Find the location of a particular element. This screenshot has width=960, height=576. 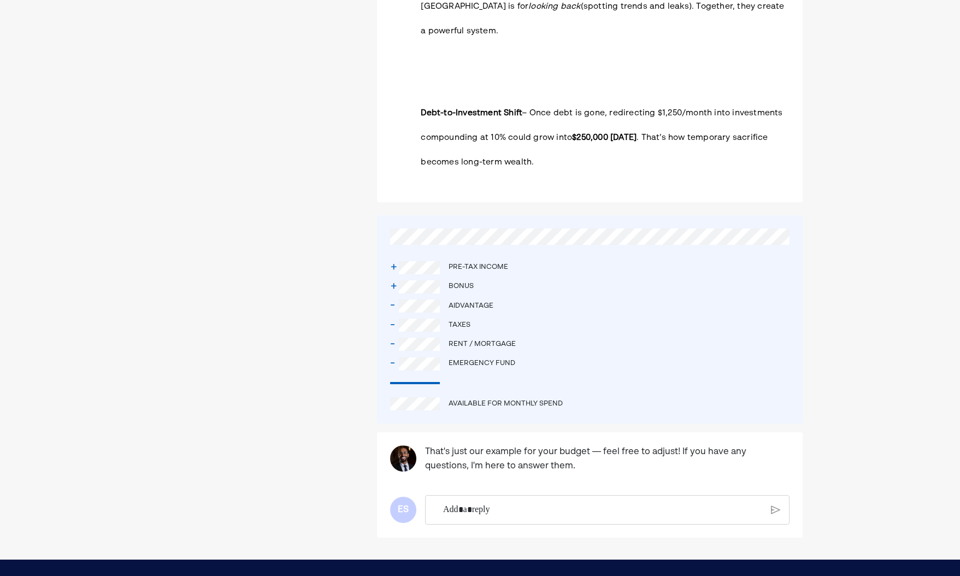

div: Emergency fund is located at coordinates (482, 363).